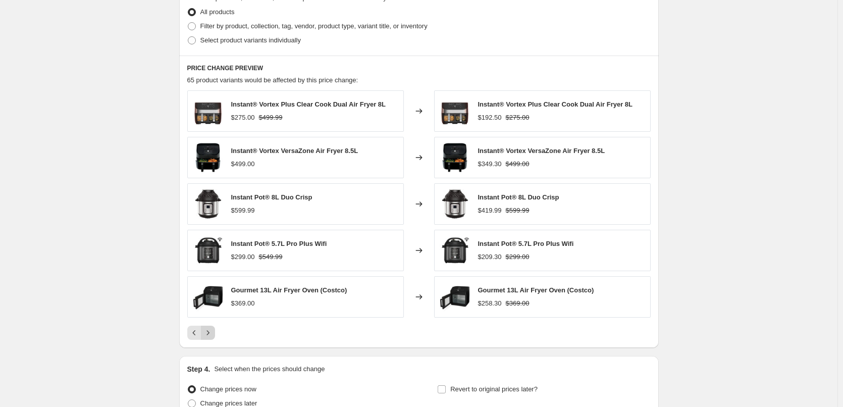 The image size is (843, 407). What do you see at coordinates (208, 333) in the screenshot?
I see `button: Next` at bounding box center [208, 333].